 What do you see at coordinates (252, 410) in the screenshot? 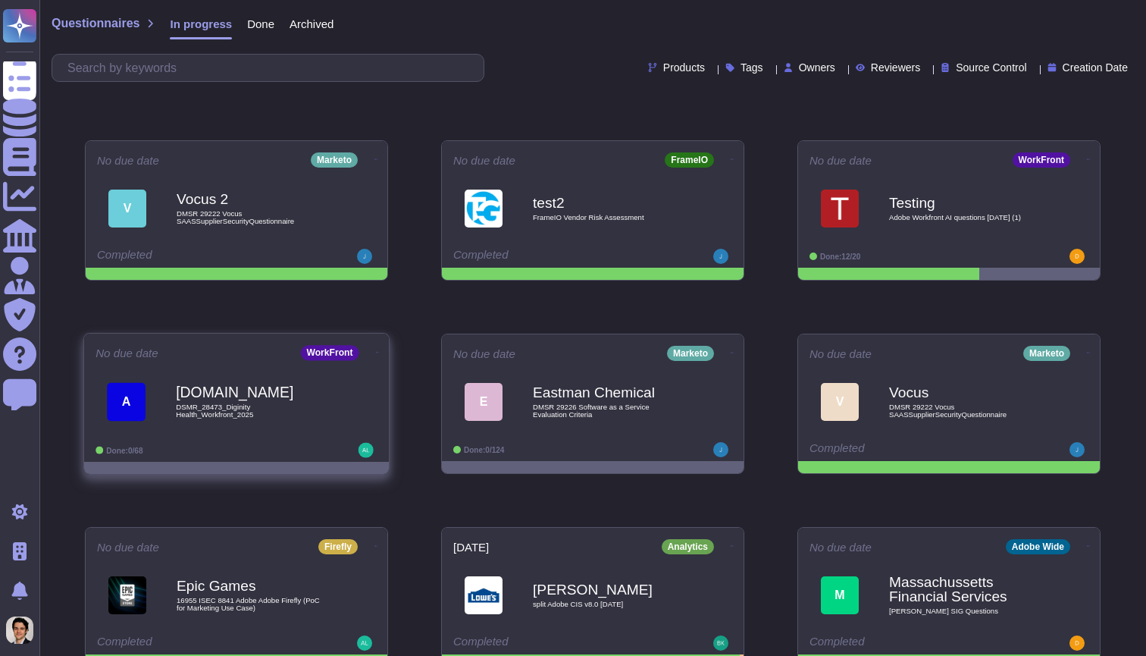
I see `span: DSMR_28473_Diginity Health_Workfront_2025` at bounding box center [252, 410].